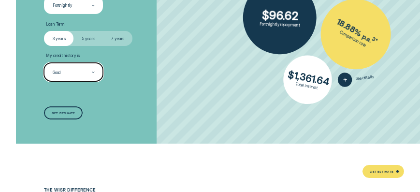  I want to click on label: 7 years, so click(118, 38).